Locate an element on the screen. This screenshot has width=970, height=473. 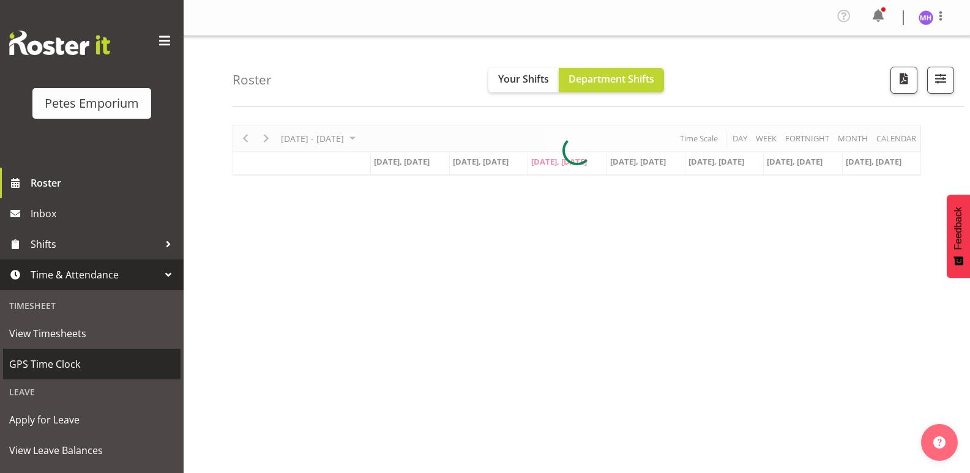
a: Apply for Leave is located at coordinates (92, 420).